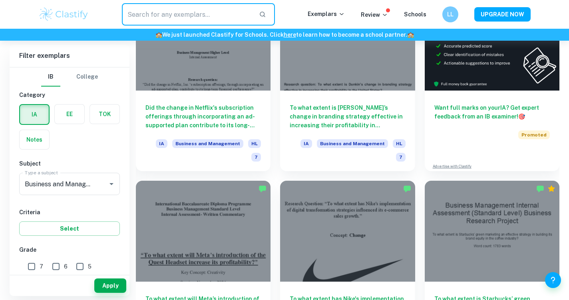  What do you see at coordinates (203, 117) in the screenshot?
I see `h6: Did the change in Netflix's subscription offerings through incorporating an ad-supported plan con...` at bounding box center [203, 117].